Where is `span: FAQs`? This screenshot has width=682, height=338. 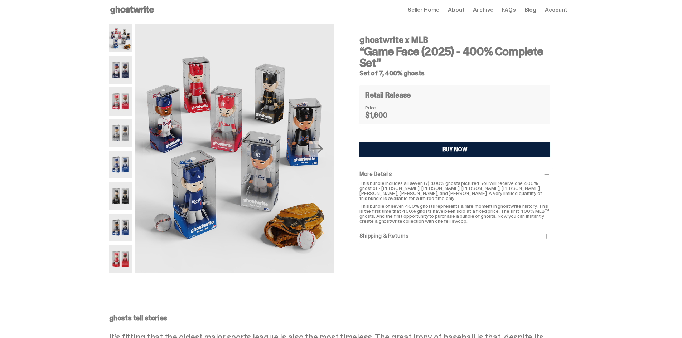
span: FAQs is located at coordinates (509, 10).